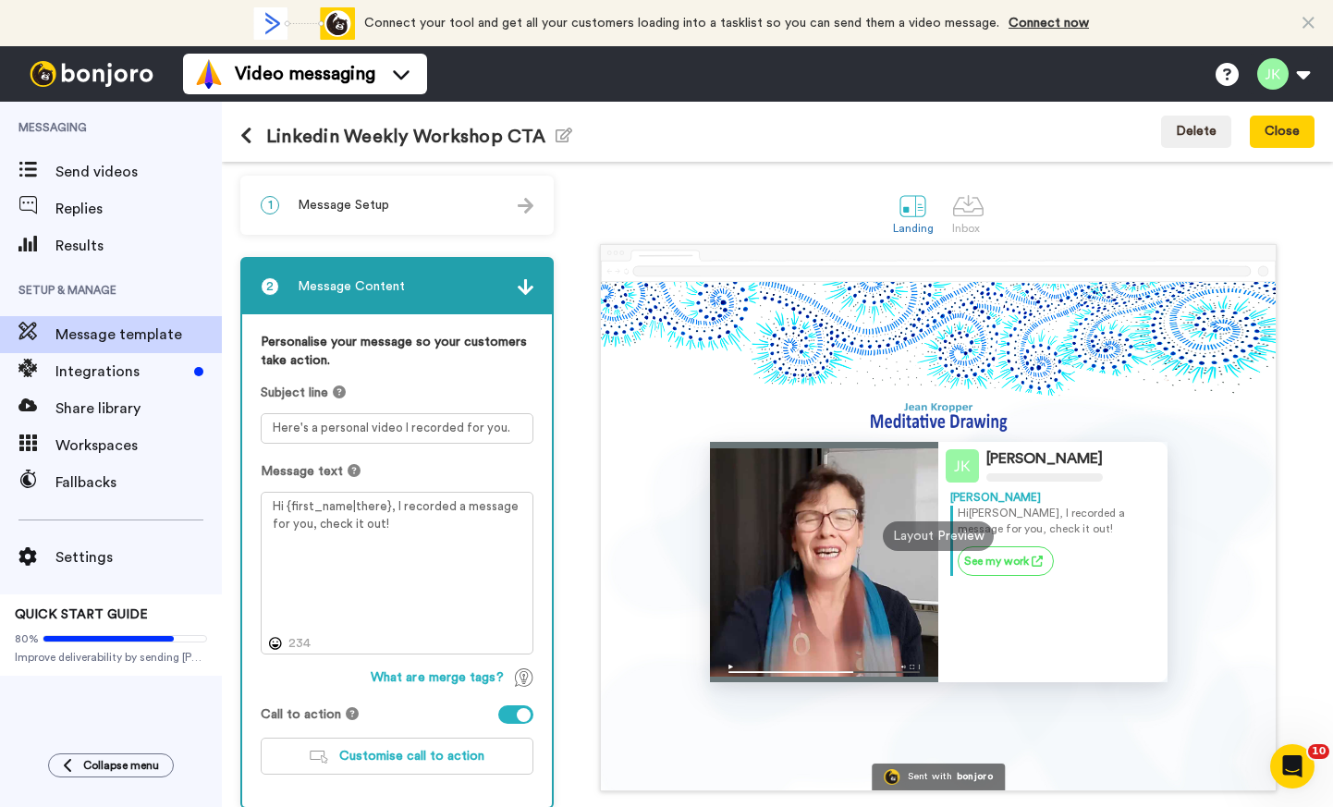 Image resolution: width=1333 pixels, height=807 pixels. Describe the element at coordinates (270, 287) in the screenshot. I see `span: 2` at that location.